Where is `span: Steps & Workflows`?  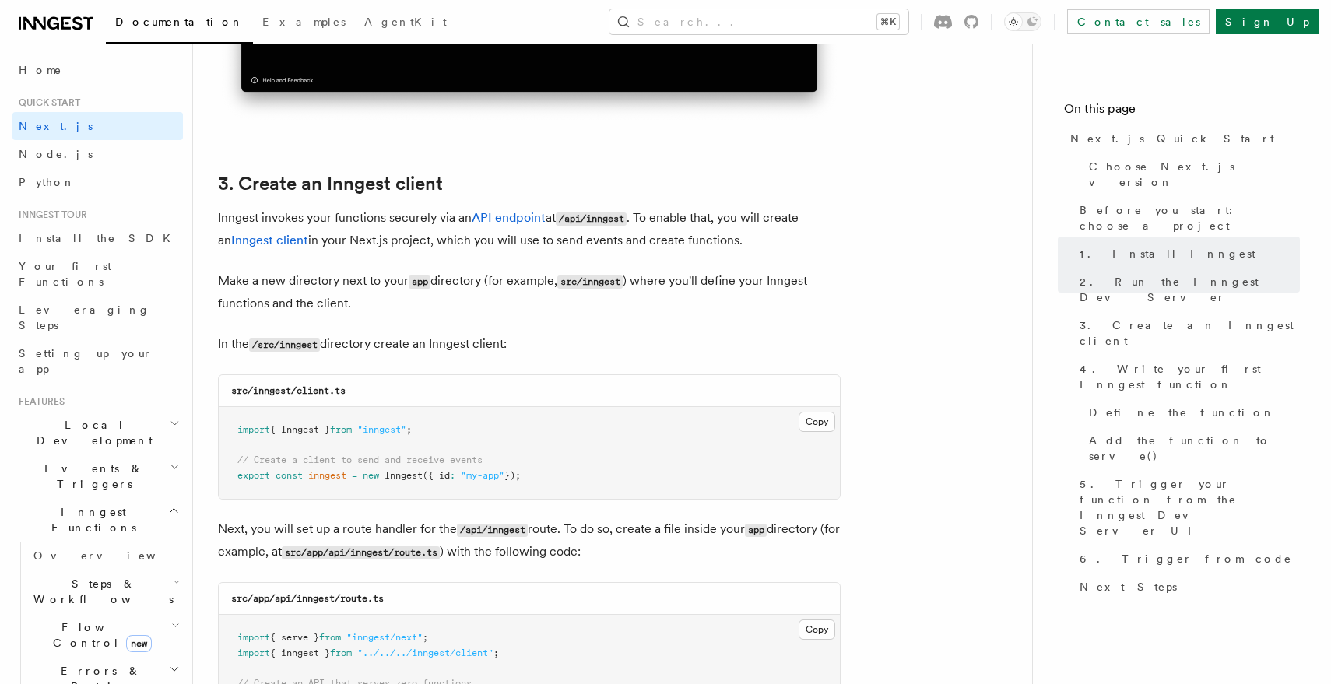 span: Steps & Workflows is located at coordinates (100, 592).